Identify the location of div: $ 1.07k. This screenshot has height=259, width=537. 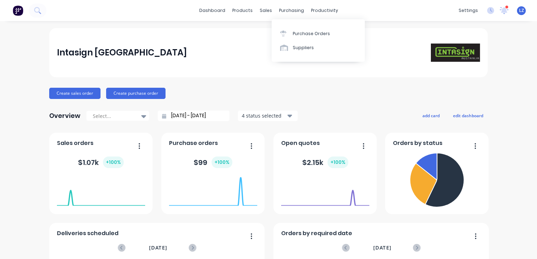
(101, 162).